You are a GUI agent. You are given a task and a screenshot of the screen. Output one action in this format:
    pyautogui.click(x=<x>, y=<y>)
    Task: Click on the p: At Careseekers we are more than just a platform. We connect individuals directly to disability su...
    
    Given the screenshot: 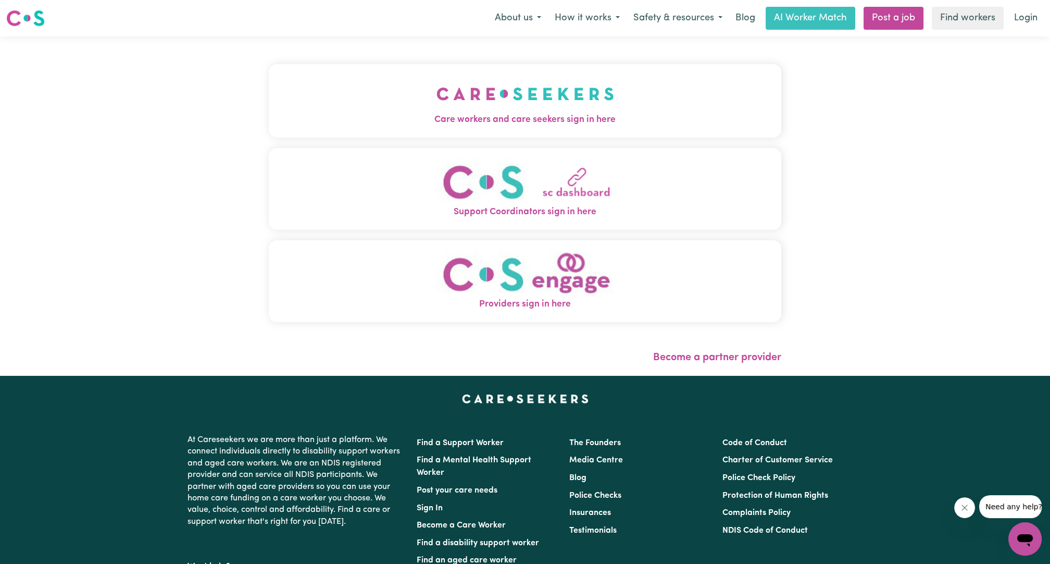 What is the action you would take?
    pyautogui.click(x=296, y=480)
    